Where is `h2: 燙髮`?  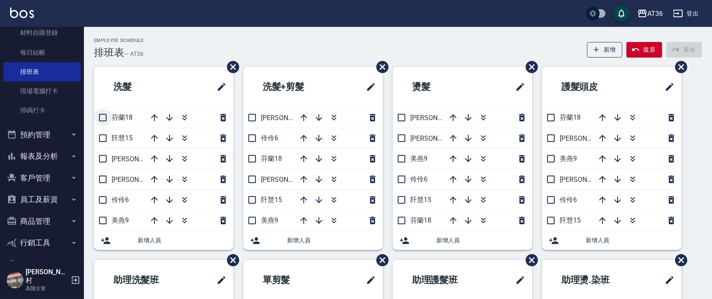 h2: 燙髮 is located at coordinates (438, 87).